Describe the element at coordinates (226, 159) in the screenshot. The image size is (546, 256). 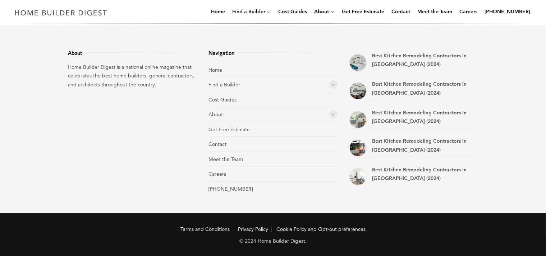
I see `a: Meet the Team` at that location.